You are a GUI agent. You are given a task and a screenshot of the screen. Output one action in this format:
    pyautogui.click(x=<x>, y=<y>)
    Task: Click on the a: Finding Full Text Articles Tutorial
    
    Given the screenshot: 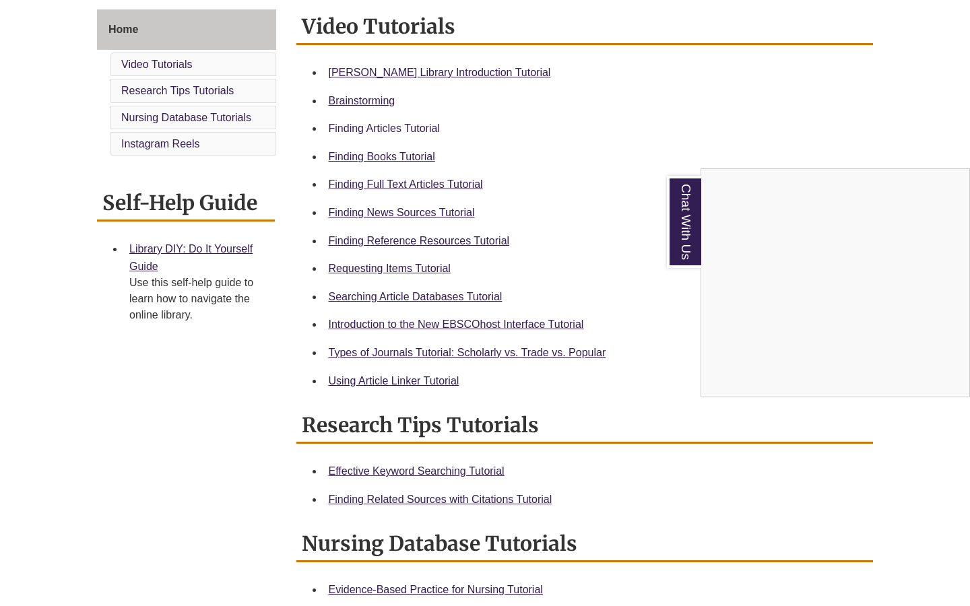 What is the action you would take?
    pyautogui.click(x=405, y=184)
    